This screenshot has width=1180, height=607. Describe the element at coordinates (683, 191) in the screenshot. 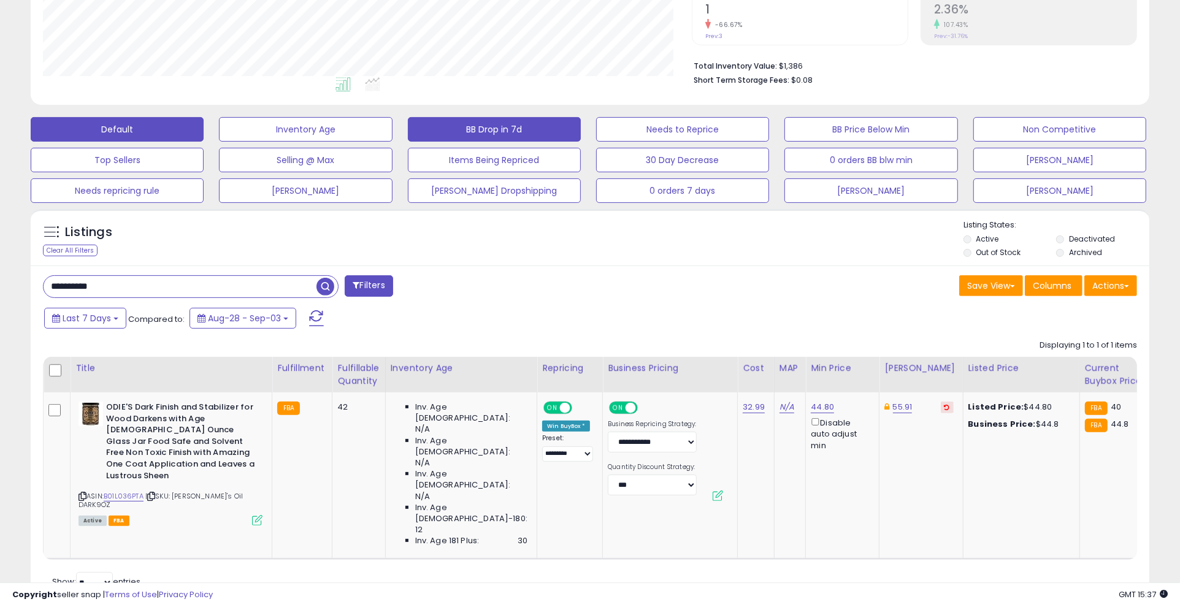

I see `button: 0 orders 7 days` at that location.